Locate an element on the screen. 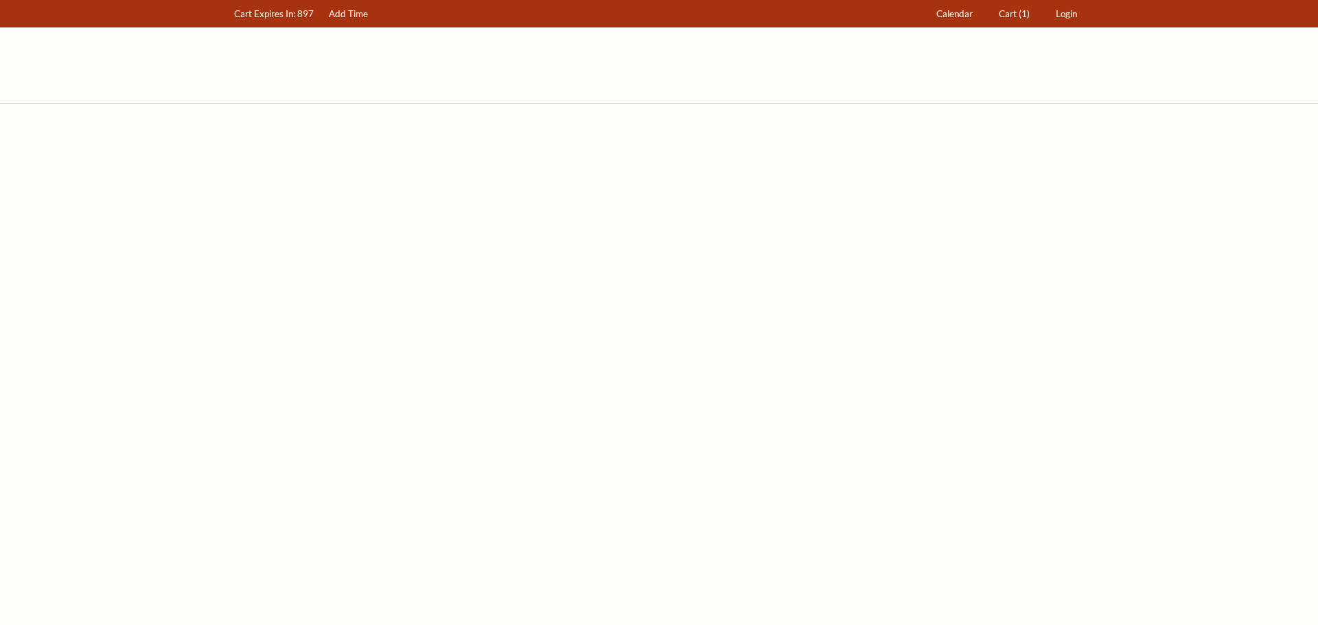 Image resolution: width=1318 pixels, height=625 pixels. span: Login is located at coordinates (1066, 14).